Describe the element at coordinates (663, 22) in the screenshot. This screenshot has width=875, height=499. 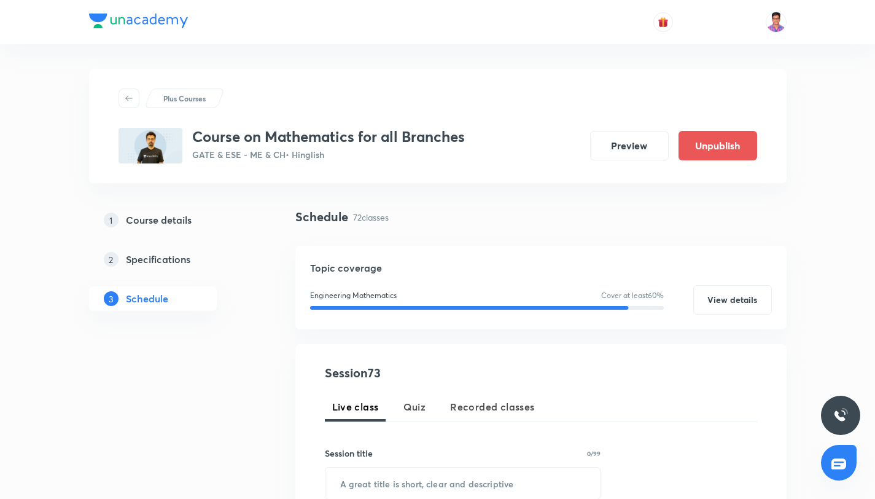
I see `button: avatar` at that location.